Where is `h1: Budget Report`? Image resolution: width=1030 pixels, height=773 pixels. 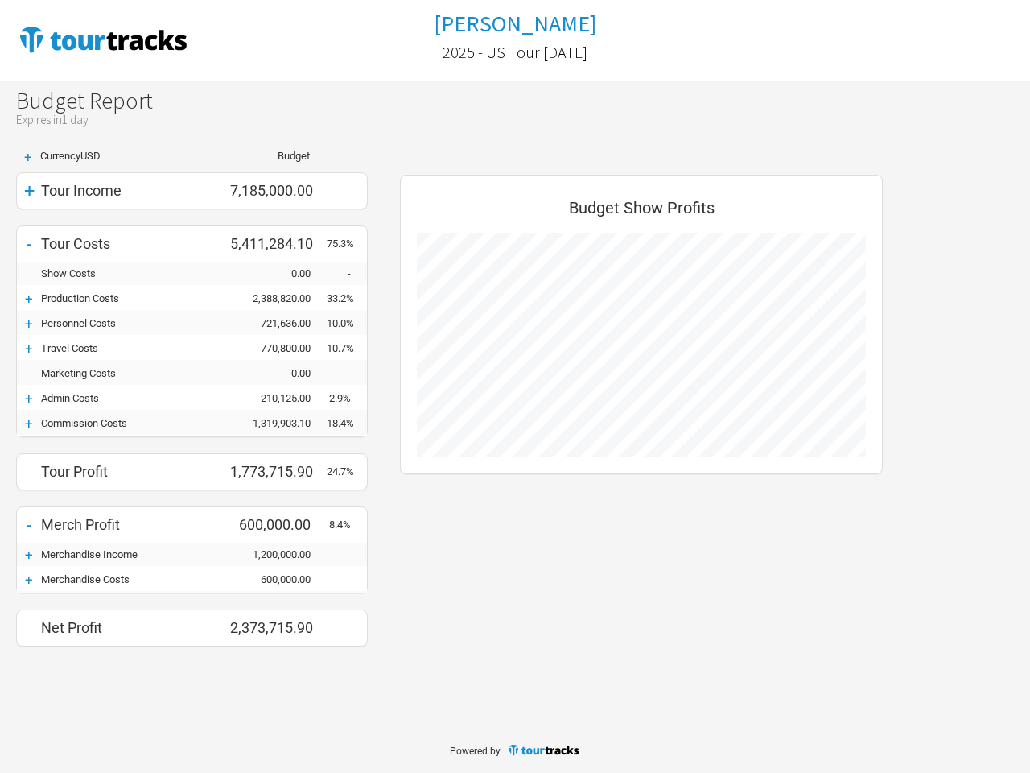
h1: Budget Report is located at coordinates (523, 107).